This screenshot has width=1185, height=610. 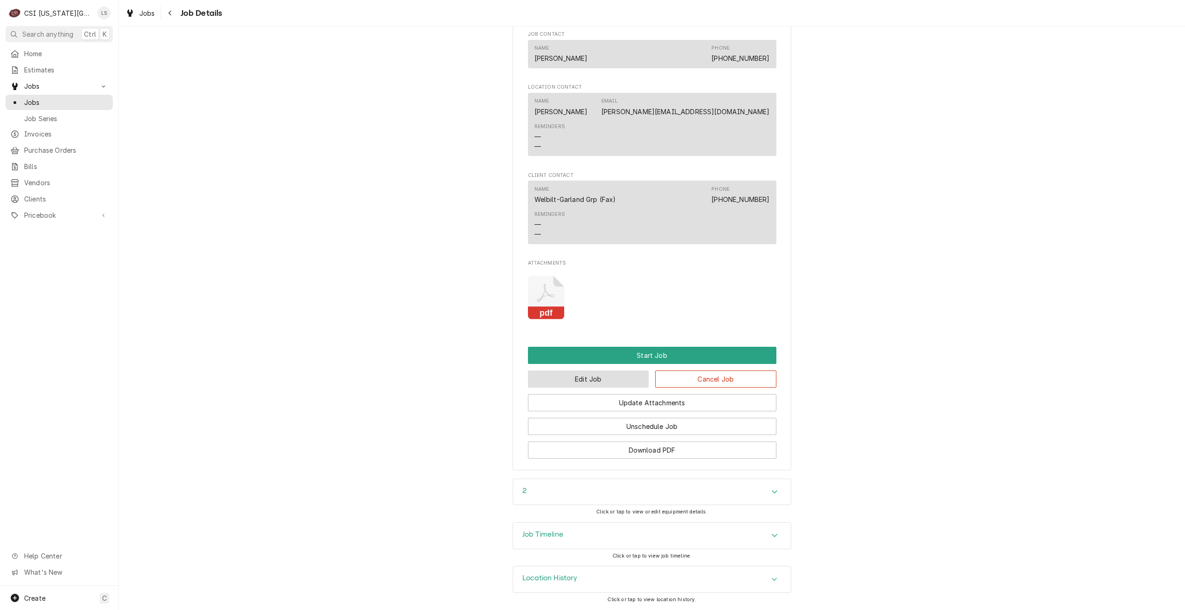 What do you see at coordinates (35, 598) in the screenshot?
I see `span: Create` at bounding box center [35, 598].